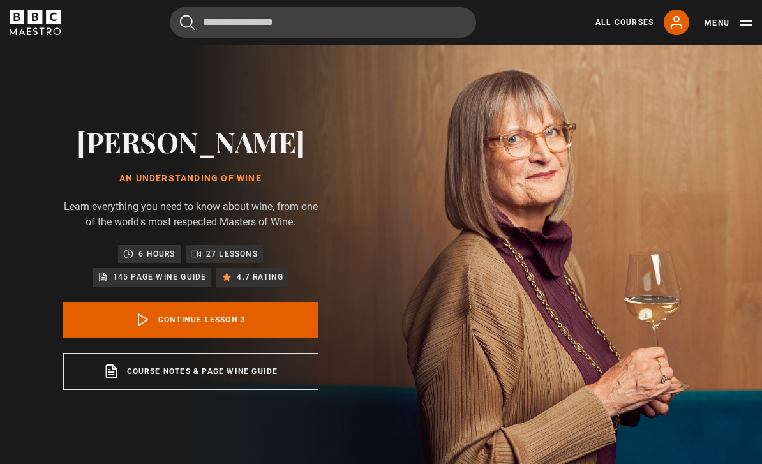  I want to click on p: 4.7 rating, so click(260, 277).